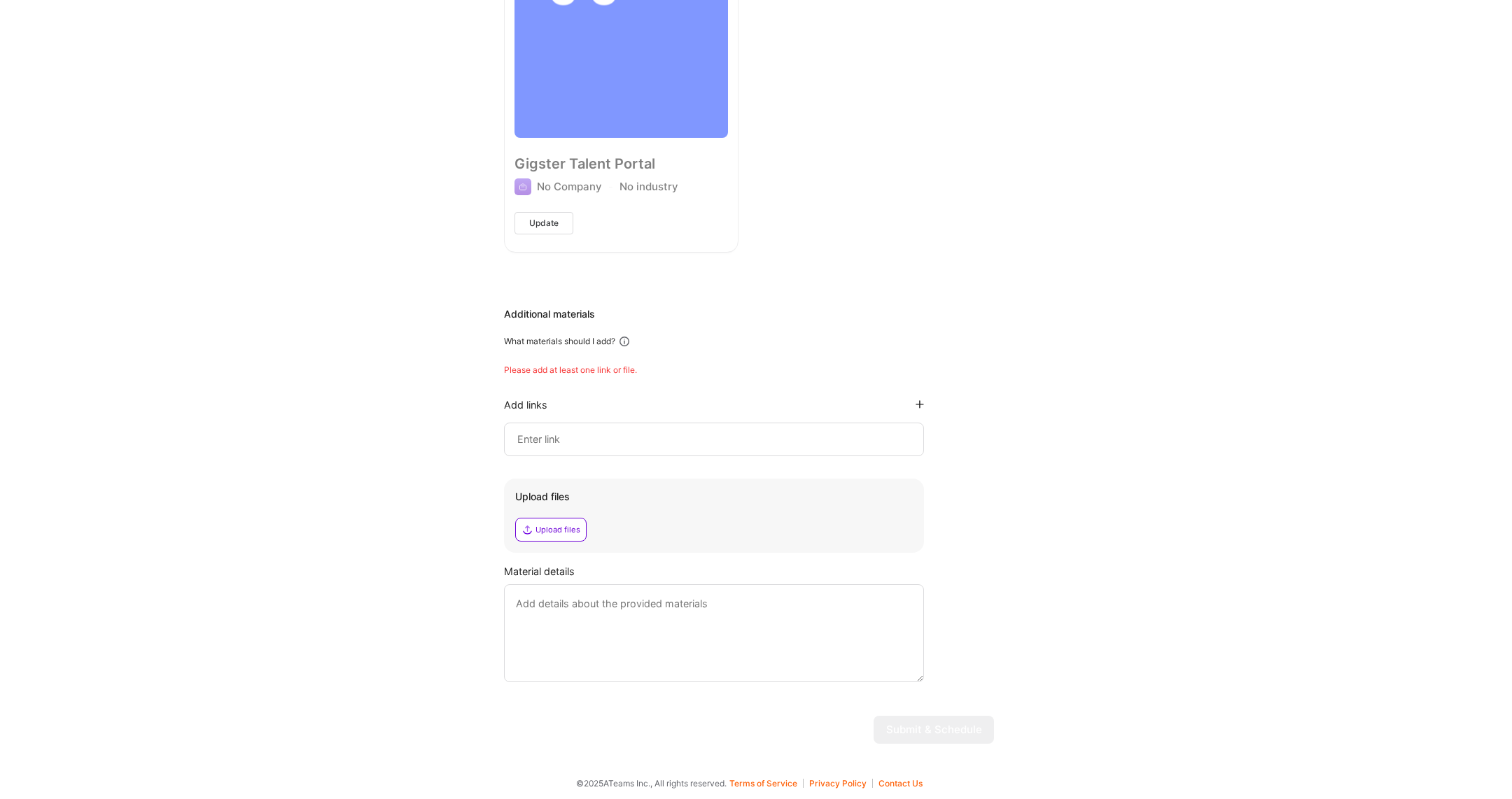 The width and height of the screenshot is (1512, 799). What do you see at coordinates (749, 571) in the screenshot?
I see `div: Material details` at bounding box center [749, 571].